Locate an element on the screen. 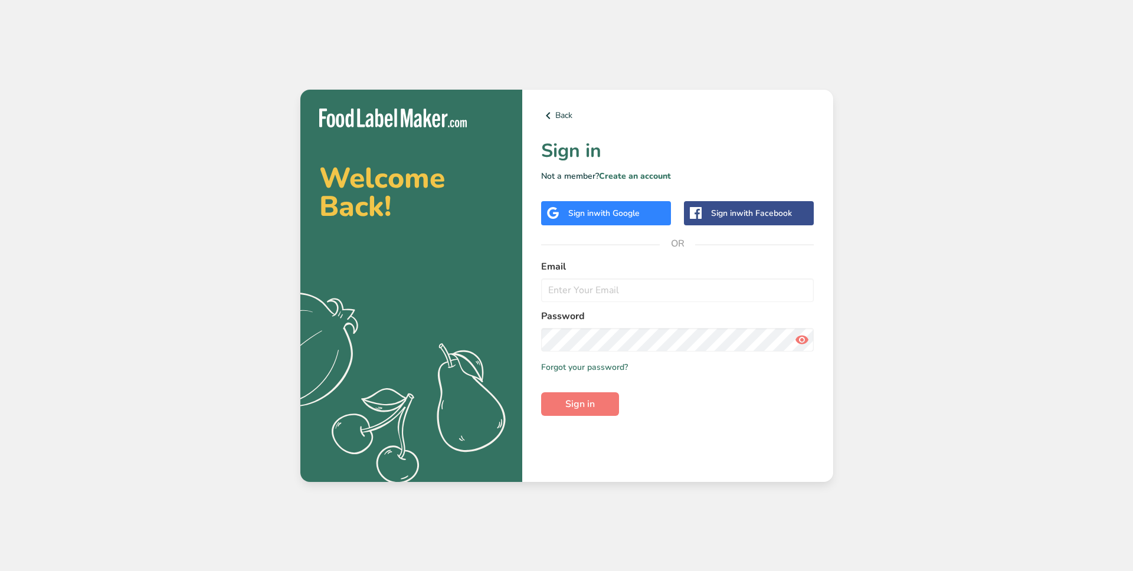 The image size is (1133, 571). label: Email is located at coordinates (677, 267).